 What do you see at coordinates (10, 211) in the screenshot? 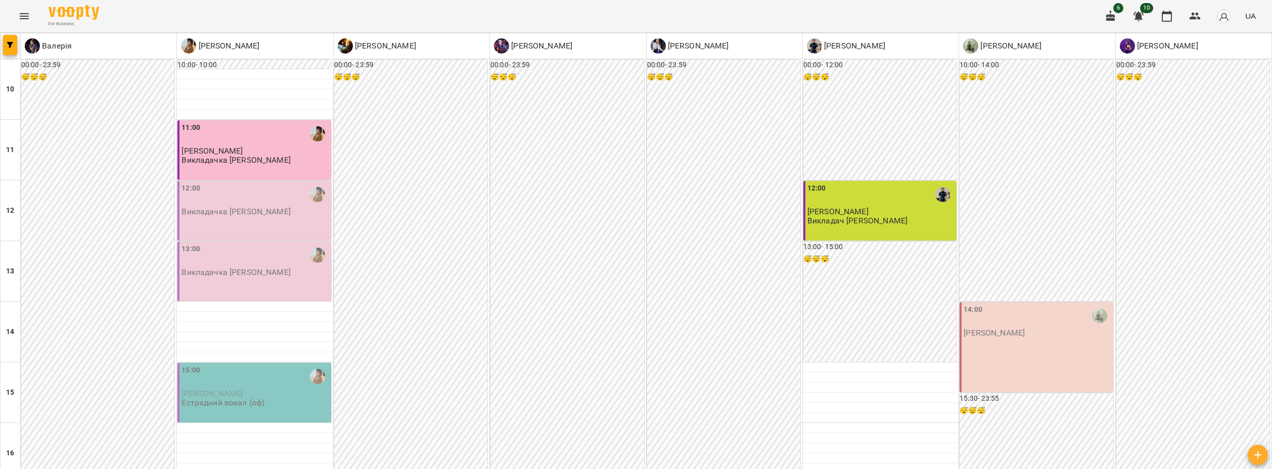
I see `h6: 12` at bounding box center [10, 211].